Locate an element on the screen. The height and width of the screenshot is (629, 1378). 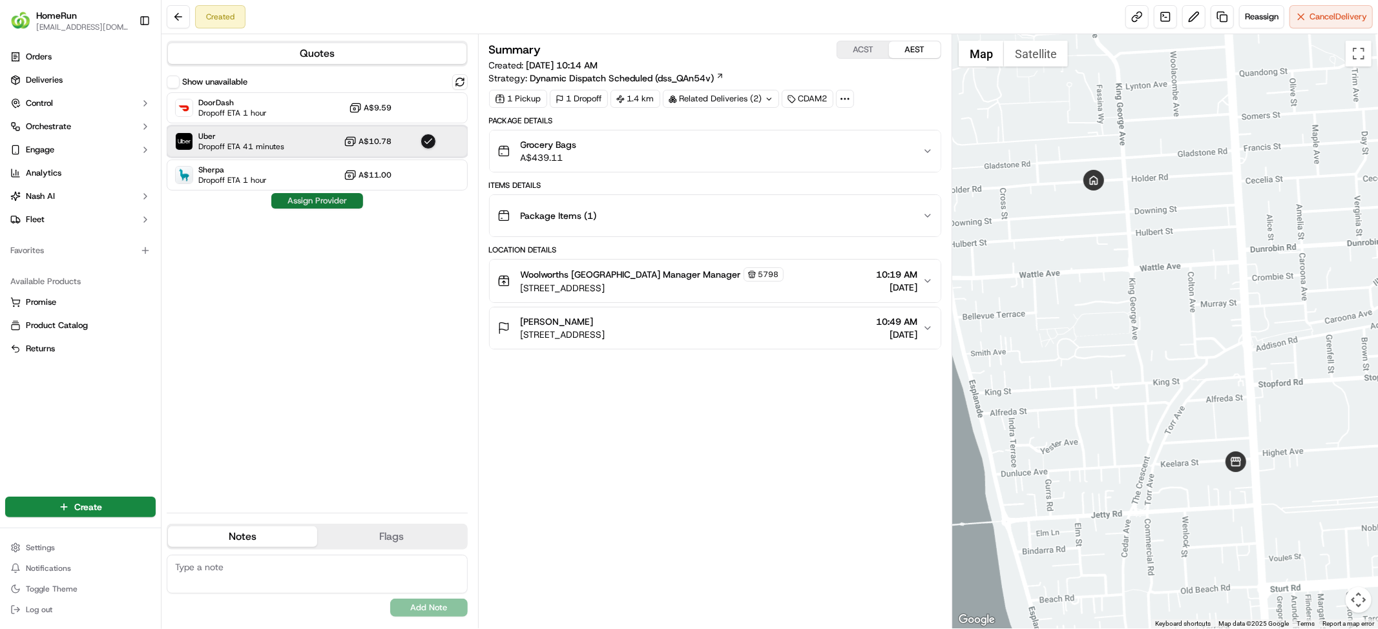
span: Fleet is located at coordinates (35, 220).